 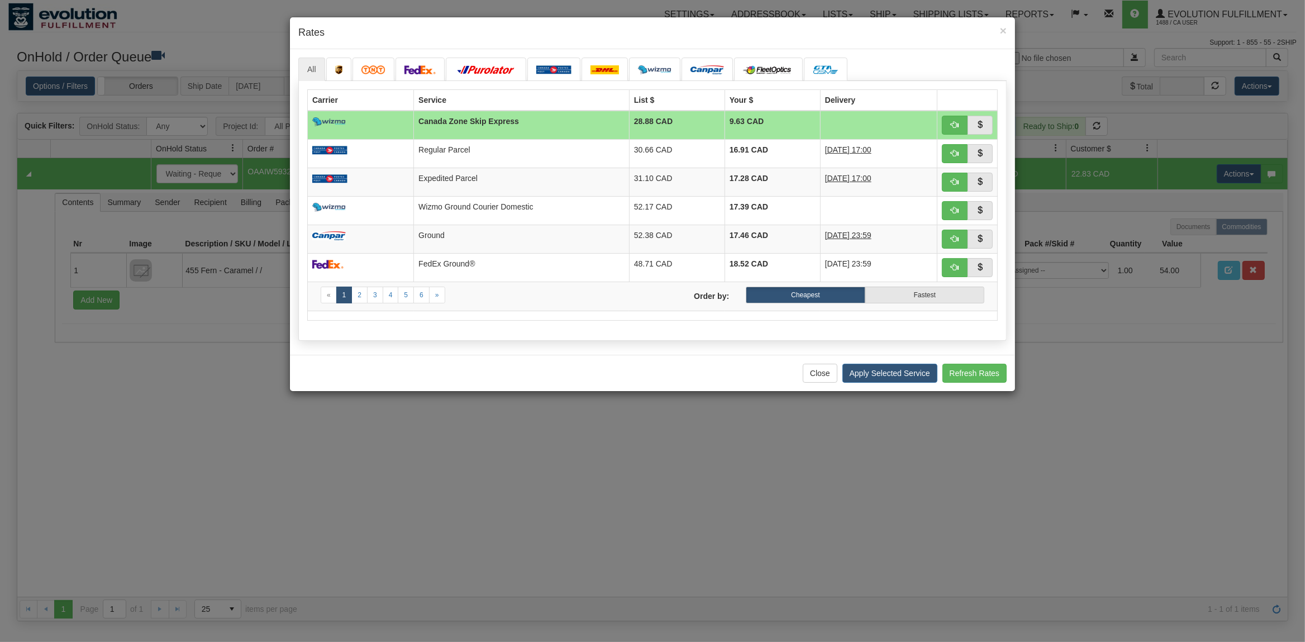 I want to click on td: 31.10 CAD, so click(x=676, y=182).